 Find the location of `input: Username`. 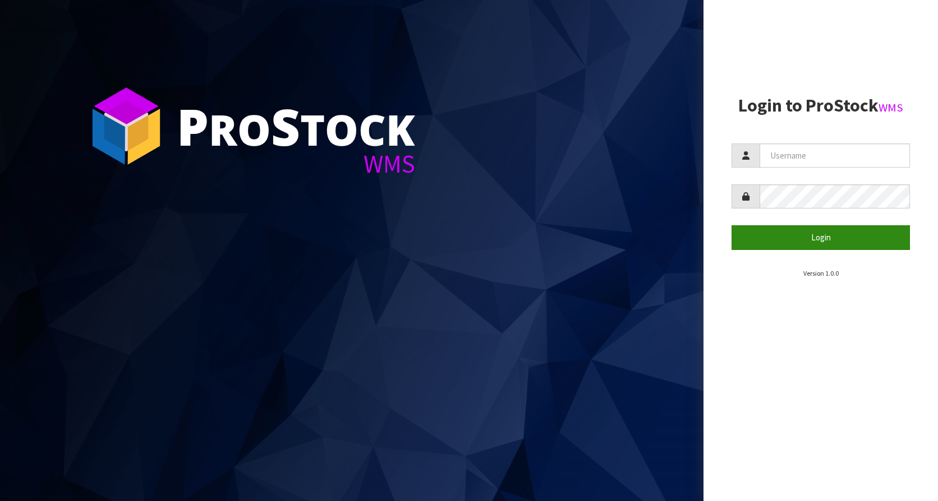

input: Username is located at coordinates (834, 155).